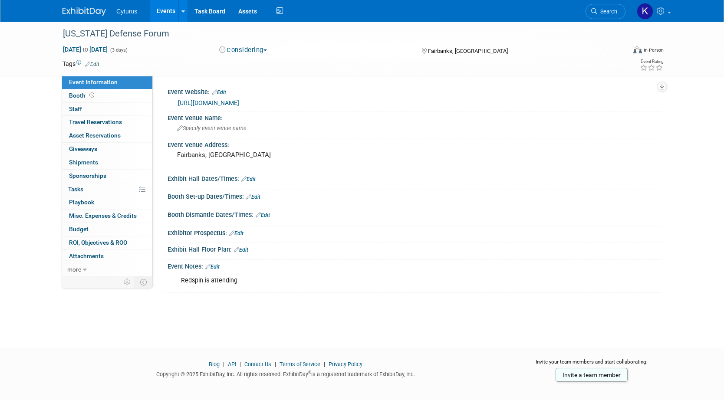  Describe the element at coordinates (103, 216) in the screenshot. I see `span: Misc. Expenses & Credits` at that location.